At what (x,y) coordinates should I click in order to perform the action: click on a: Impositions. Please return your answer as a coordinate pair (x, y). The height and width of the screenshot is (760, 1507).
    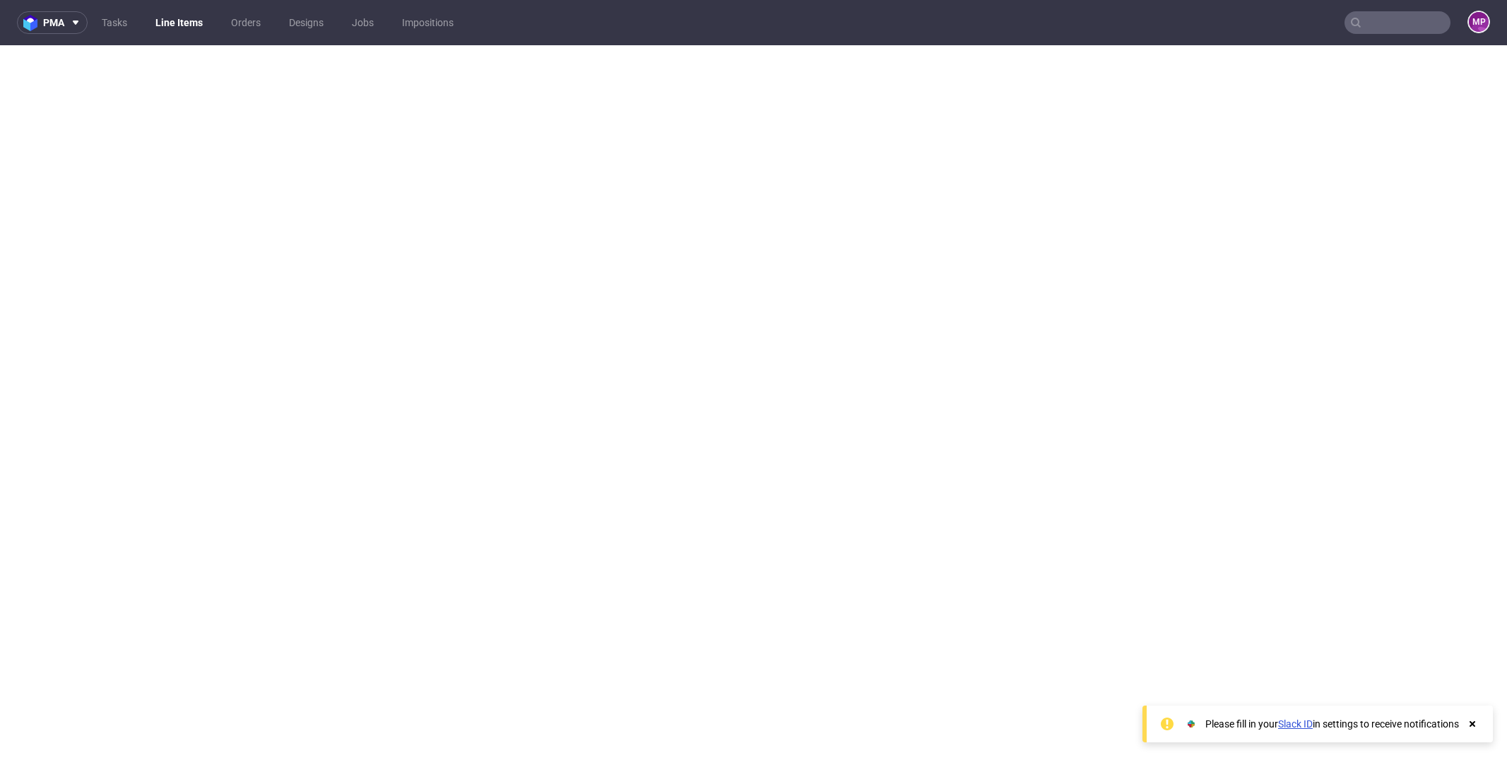
    Looking at the image, I should click on (427, 23).